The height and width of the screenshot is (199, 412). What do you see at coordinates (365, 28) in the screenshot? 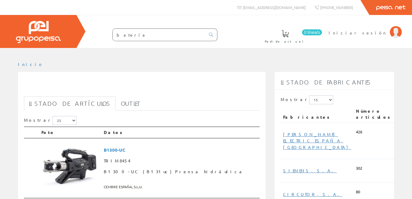
I see `a: Iniciar sesión` at bounding box center [365, 28].